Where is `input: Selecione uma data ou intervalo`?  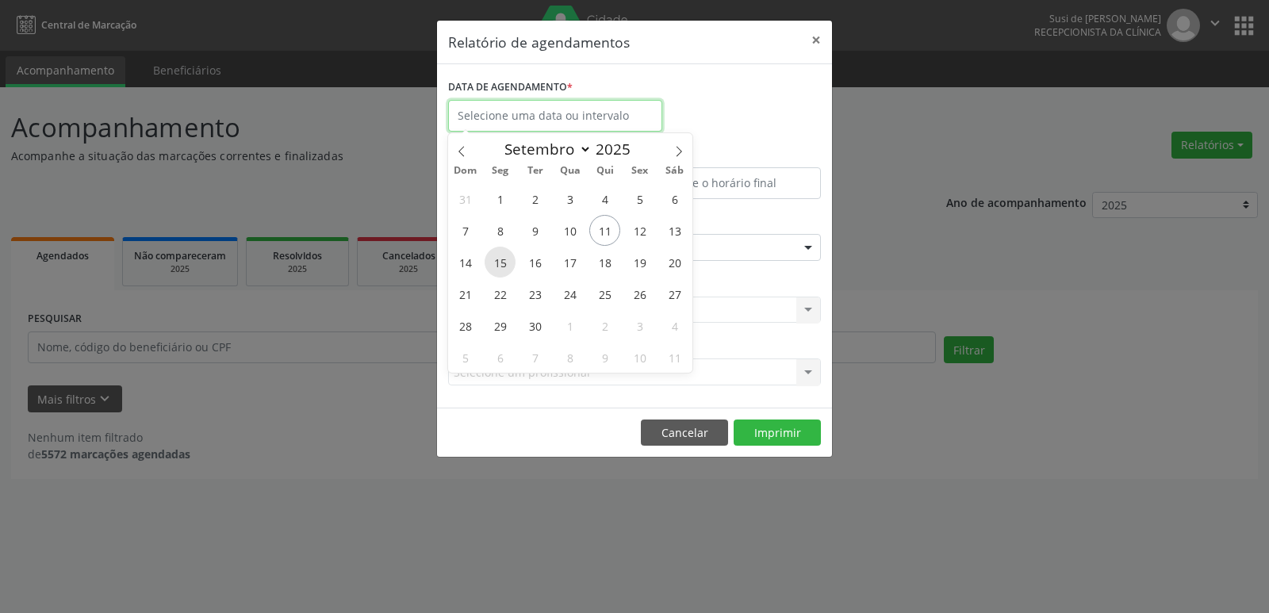 input: Selecione uma data ou intervalo is located at coordinates (555, 116).